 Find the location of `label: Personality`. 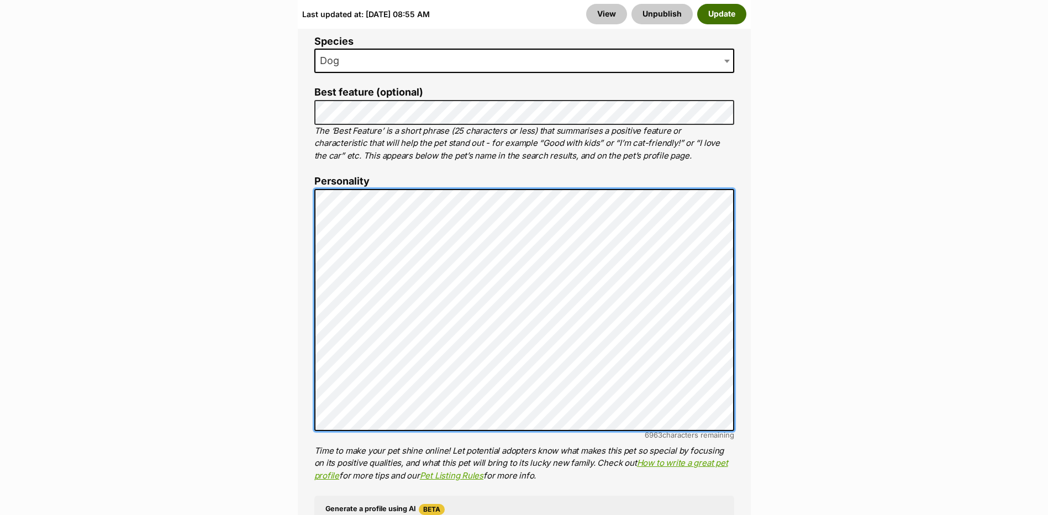

label: Personality is located at coordinates (524, 181).